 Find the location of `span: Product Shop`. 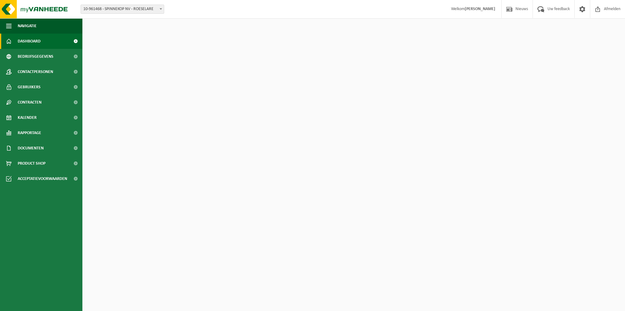

span: Product Shop is located at coordinates (31, 163).